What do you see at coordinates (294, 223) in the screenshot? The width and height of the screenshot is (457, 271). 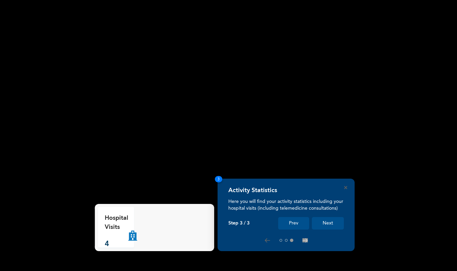 I see `button: Prev` at bounding box center [294, 223].